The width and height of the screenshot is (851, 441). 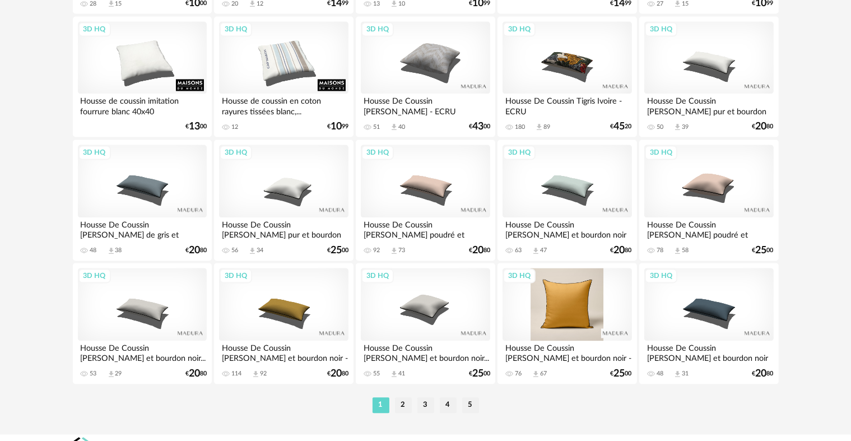 I want to click on div: 53, so click(x=94, y=374).